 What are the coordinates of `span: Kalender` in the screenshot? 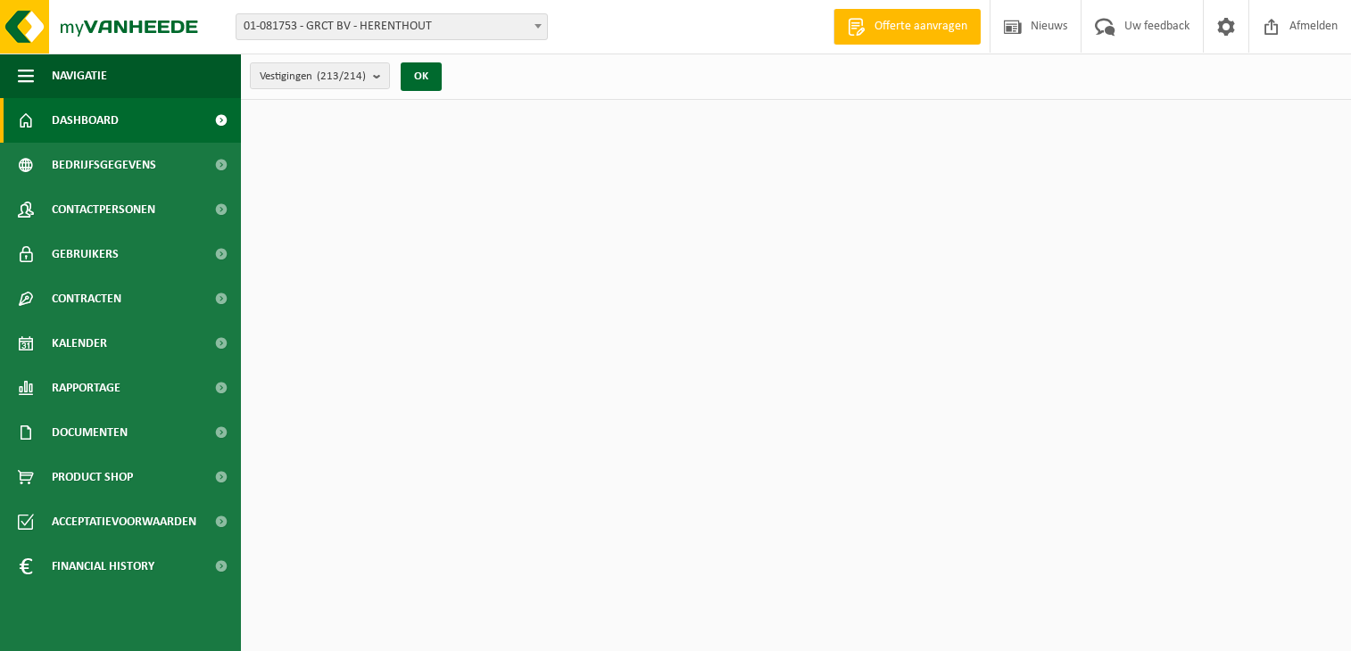 It's located at (79, 344).